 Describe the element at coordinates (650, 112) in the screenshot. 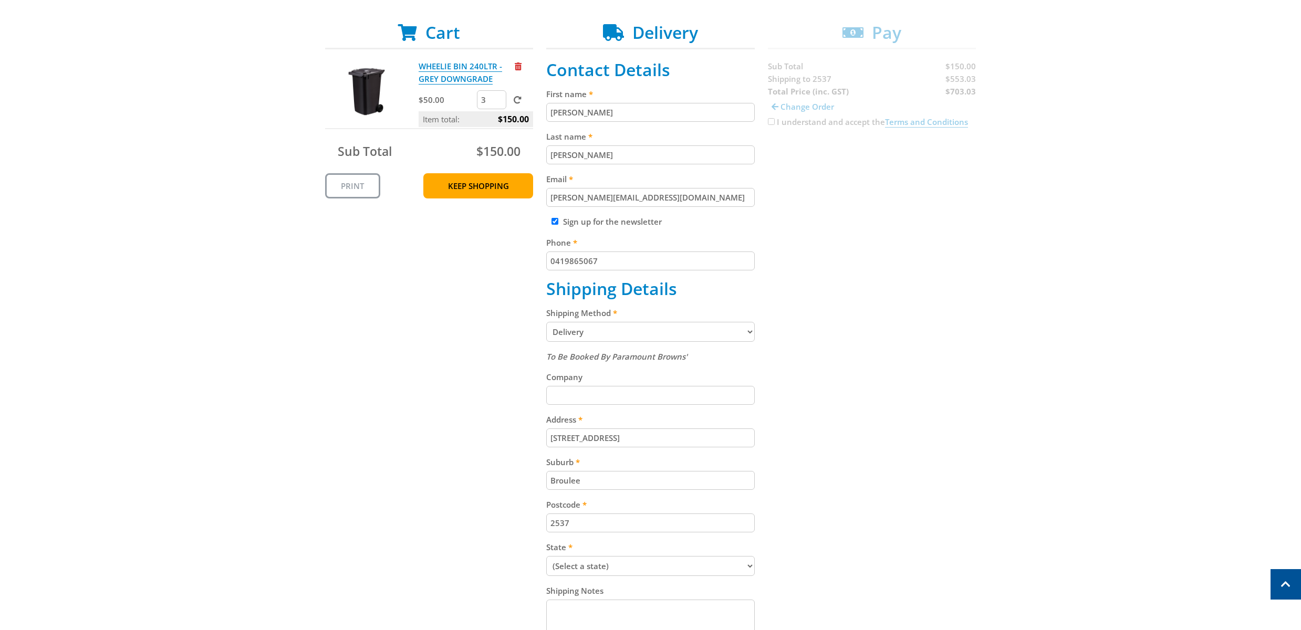

I see `input: Please enter your first name.` at that location.